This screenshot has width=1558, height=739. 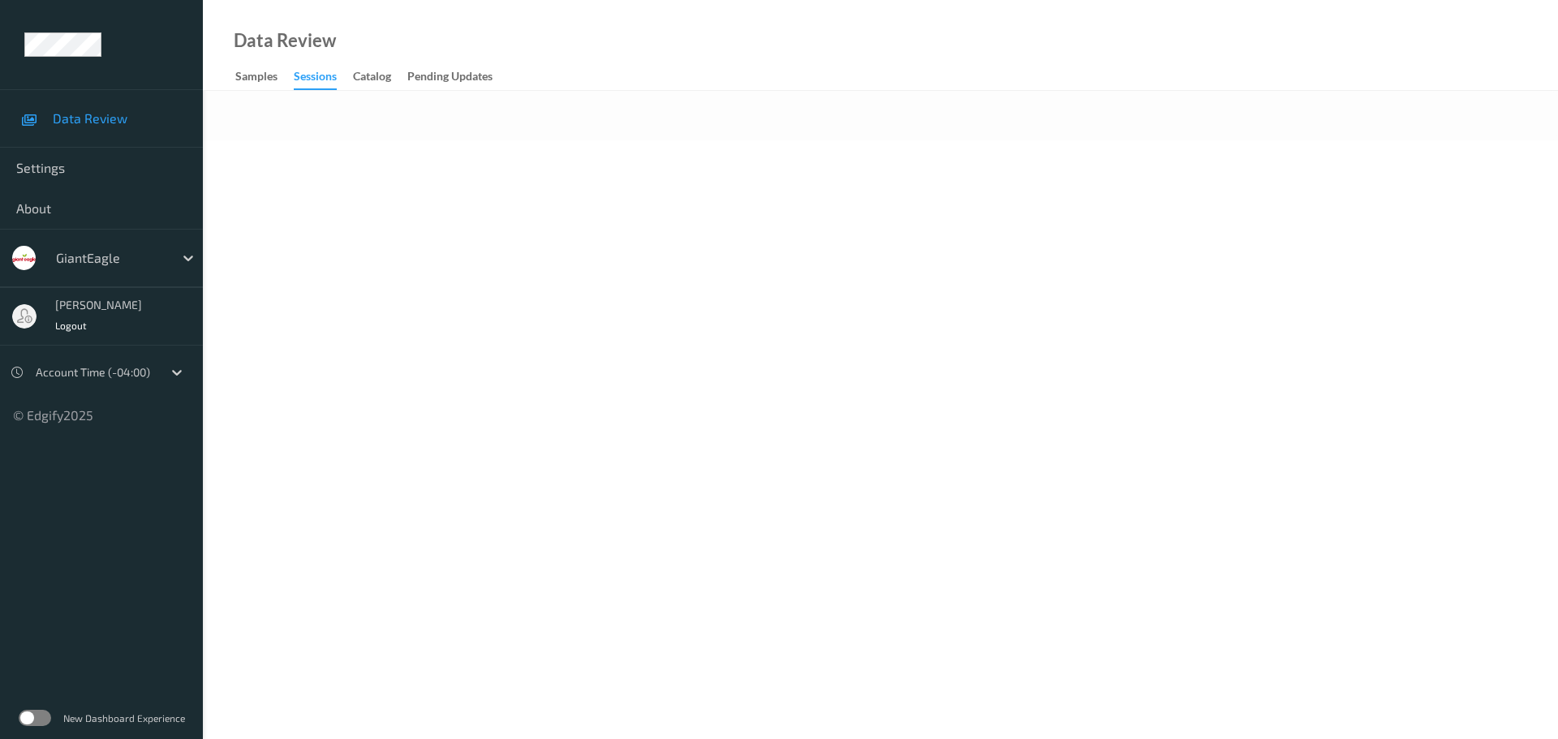 I want to click on a: Pending Updates, so click(x=458, y=77).